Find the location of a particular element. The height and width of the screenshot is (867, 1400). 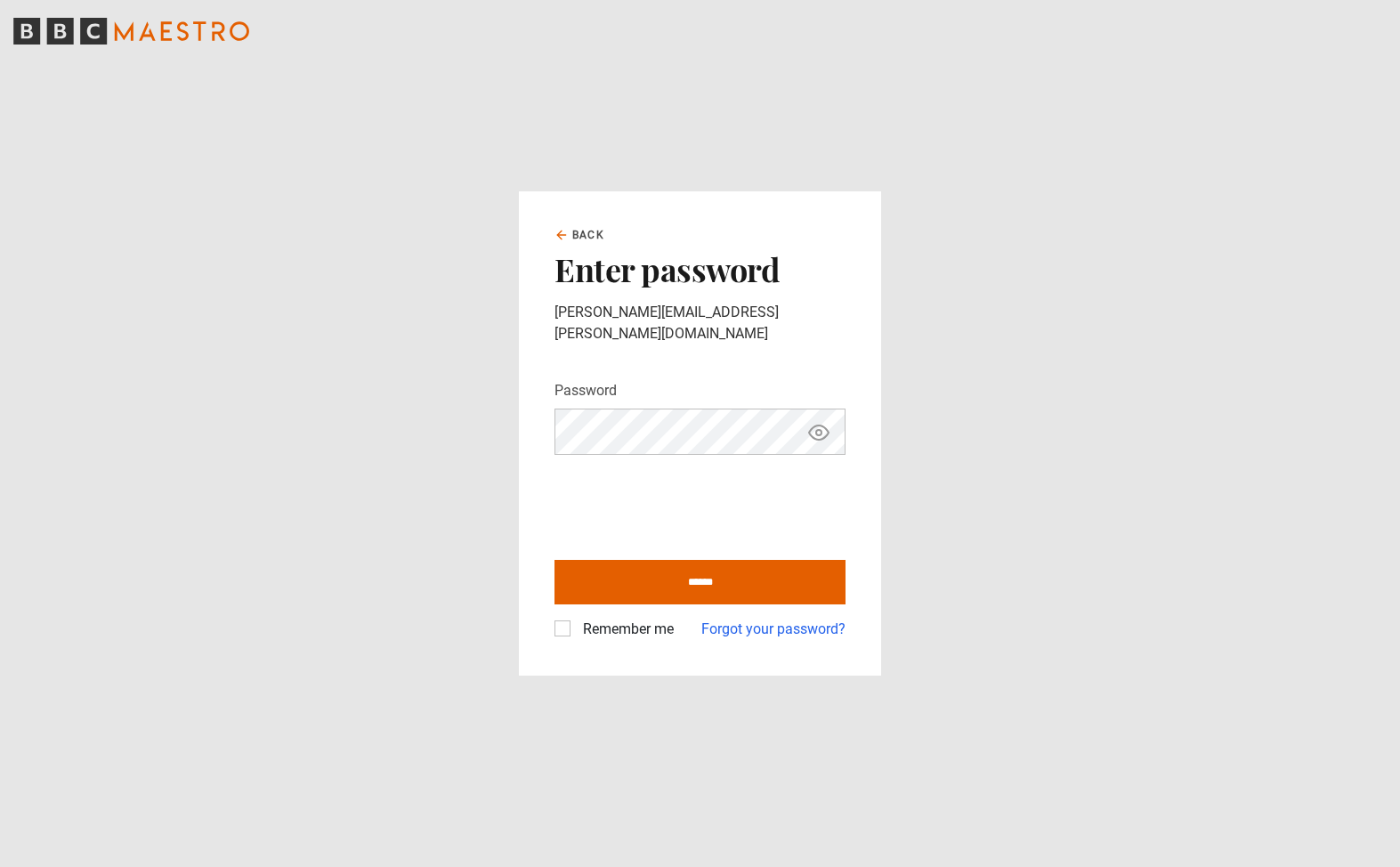

label: Password is located at coordinates (585, 391).